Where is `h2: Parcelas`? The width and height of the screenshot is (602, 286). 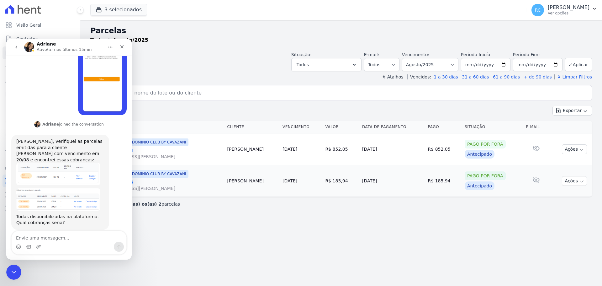 h2: Parcelas is located at coordinates (341, 31).